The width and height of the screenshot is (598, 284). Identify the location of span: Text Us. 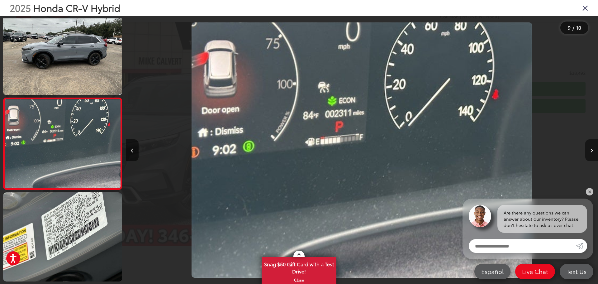
(577, 271).